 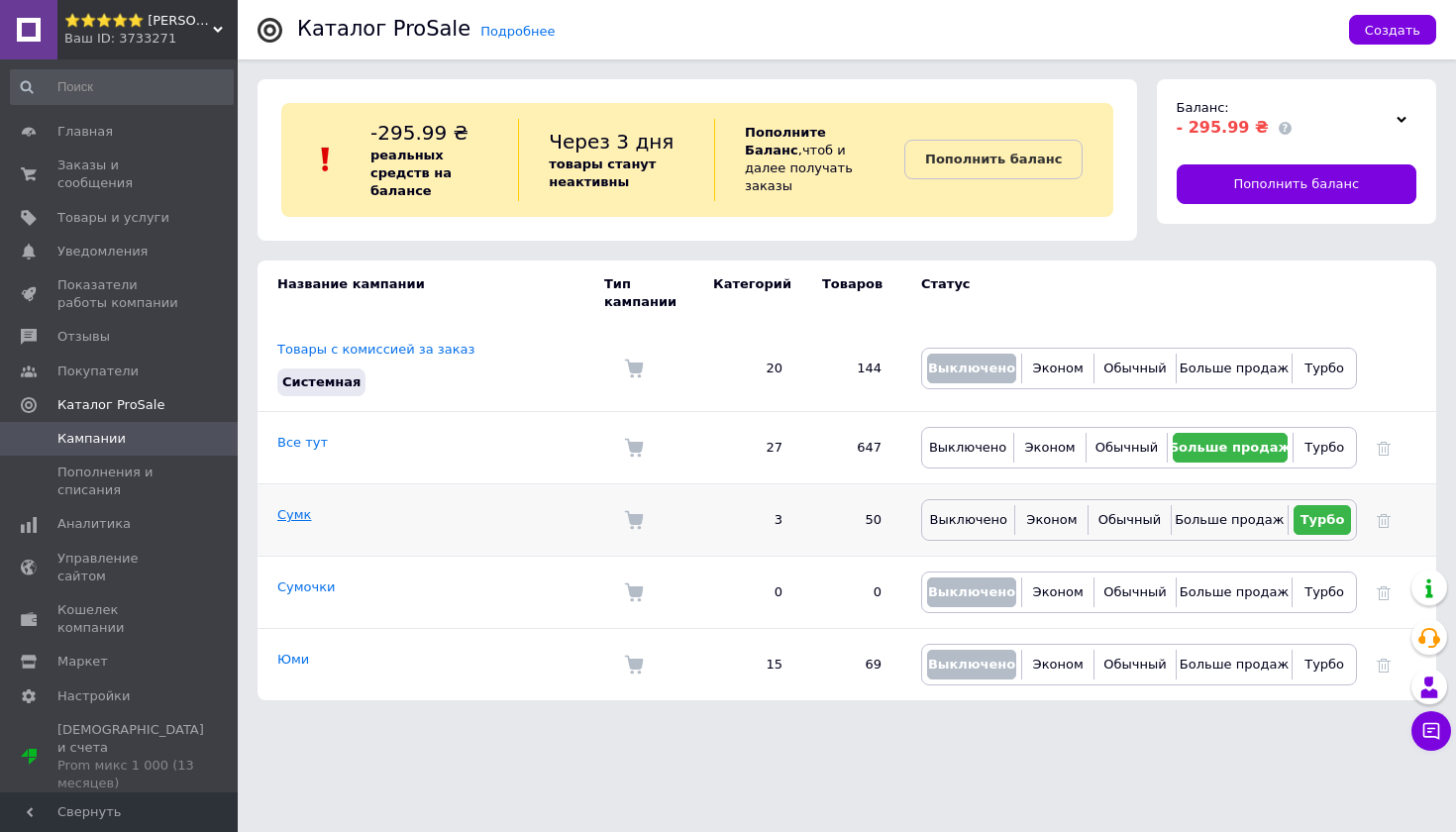 What do you see at coordinates (852, 447) in the screenshot?
I see `td: 647` at bounding box center [852, 447].